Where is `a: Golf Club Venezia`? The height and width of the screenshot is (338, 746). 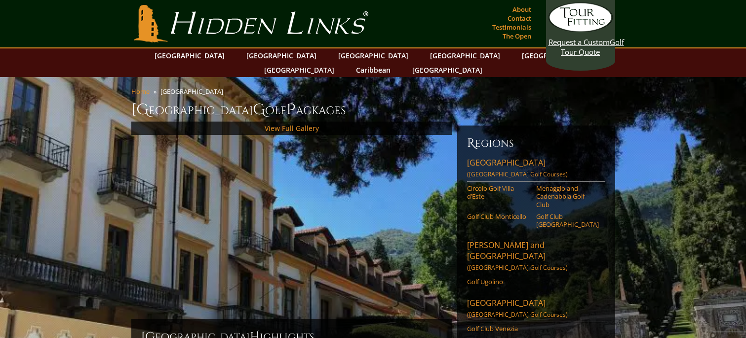
a: Golf Club Venezia is located at coordinates (498, 329).